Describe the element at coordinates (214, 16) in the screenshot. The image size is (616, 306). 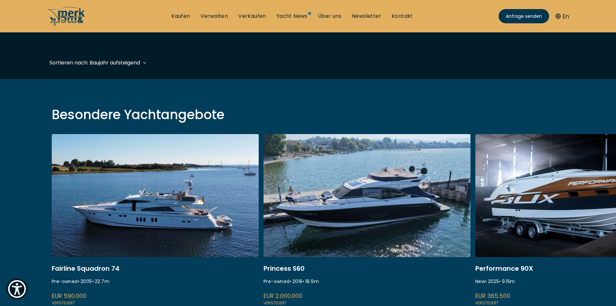
I see `a: Verwalten` at that location.